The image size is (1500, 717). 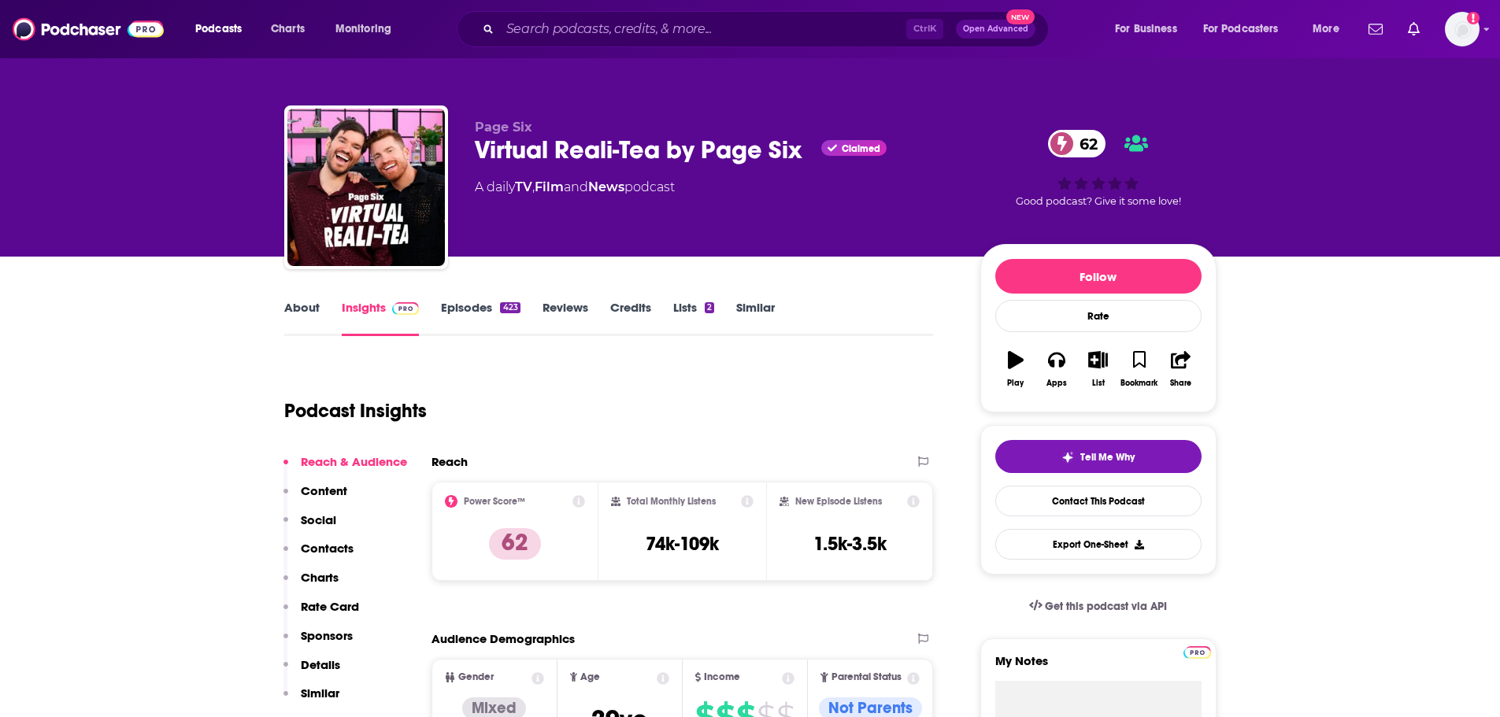 I want to click on span: Gender, so click(x=476, y=677).